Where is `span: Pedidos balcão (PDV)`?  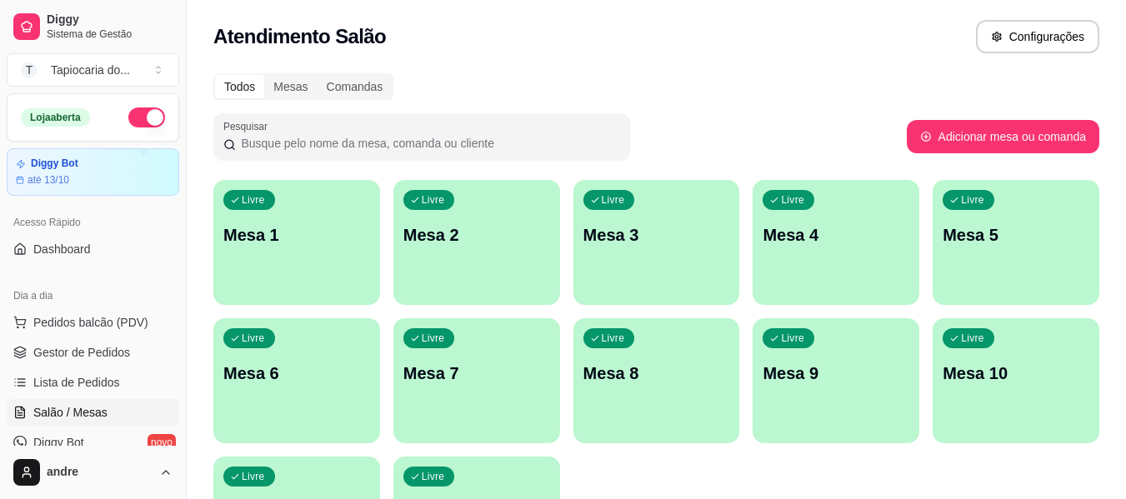
span: Pedidos balcão (PDV) is located at coordinates (91, 323).